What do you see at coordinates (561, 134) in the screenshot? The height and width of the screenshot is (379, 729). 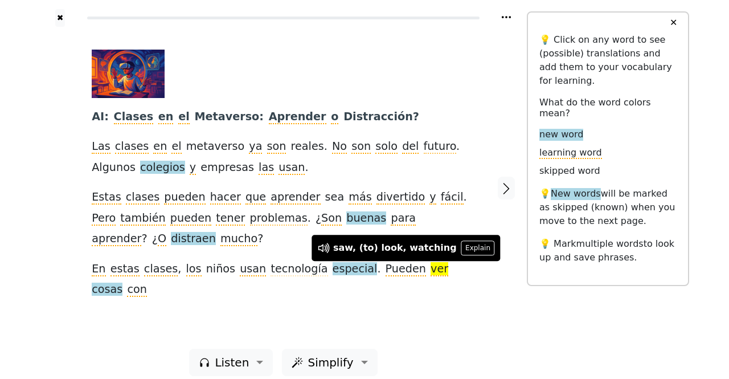 I see `span: new word` at bounding box center [561, 134].